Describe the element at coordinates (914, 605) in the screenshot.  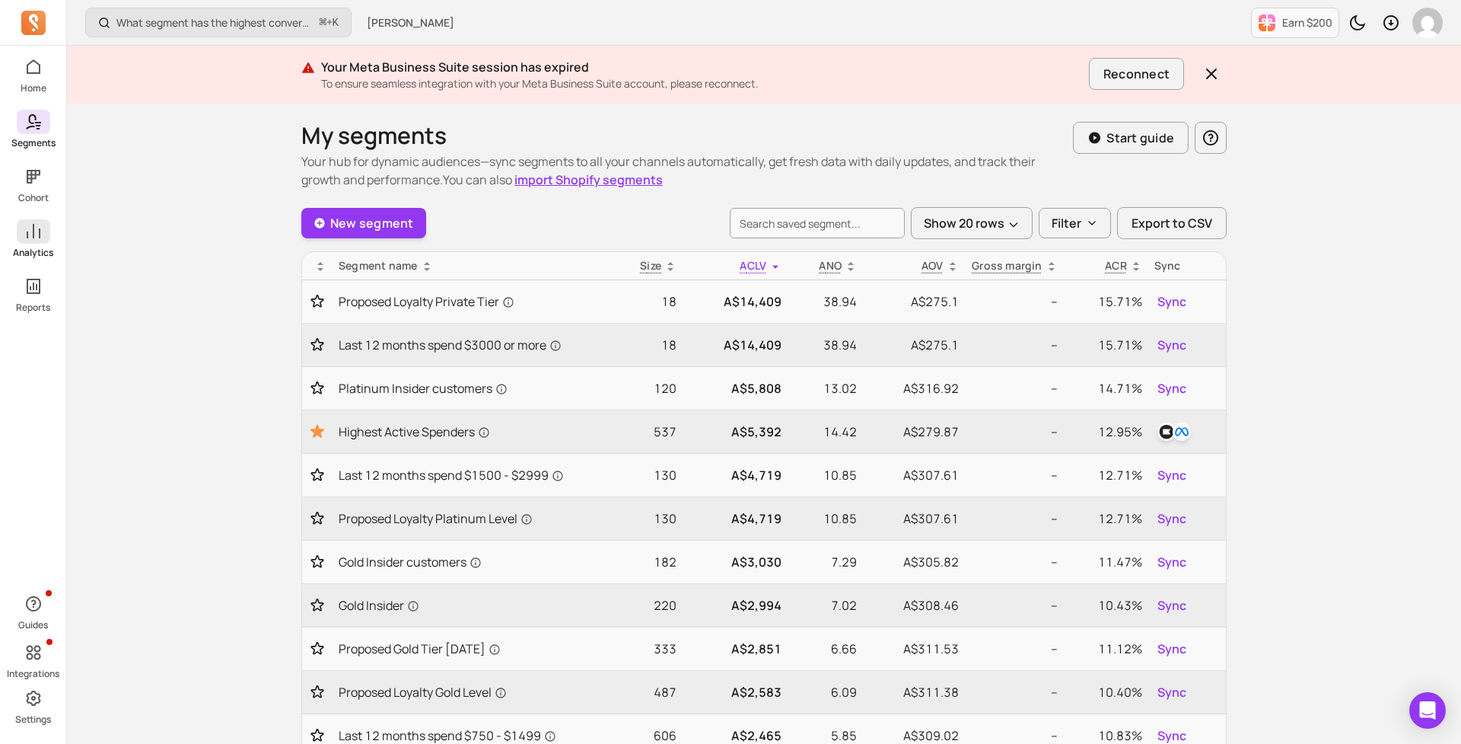
I see `p: A$308.46` at that location.